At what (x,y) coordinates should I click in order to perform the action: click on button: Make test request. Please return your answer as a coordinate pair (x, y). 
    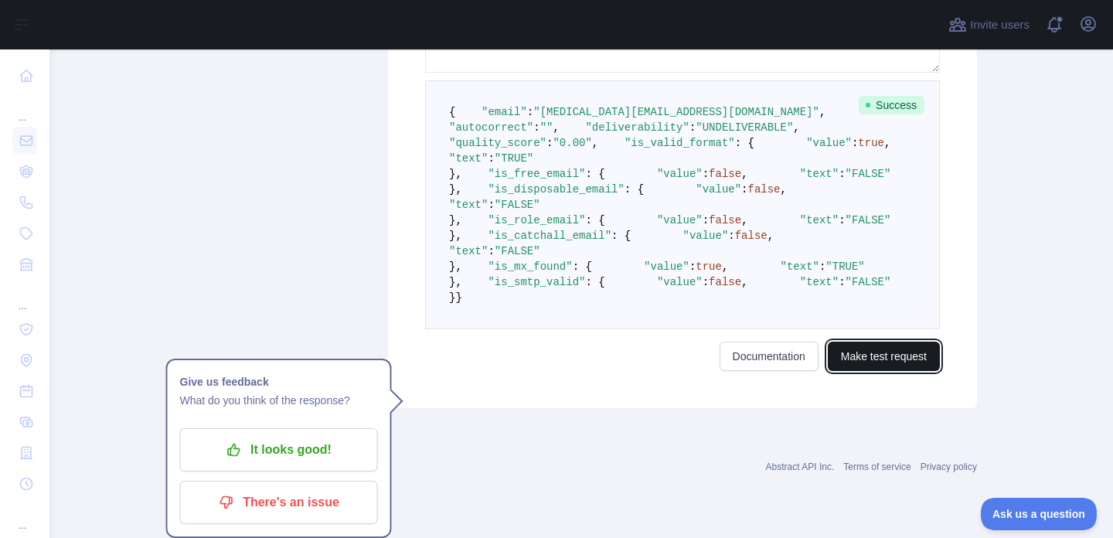
    Looking at the image, I should click on (883, 356).